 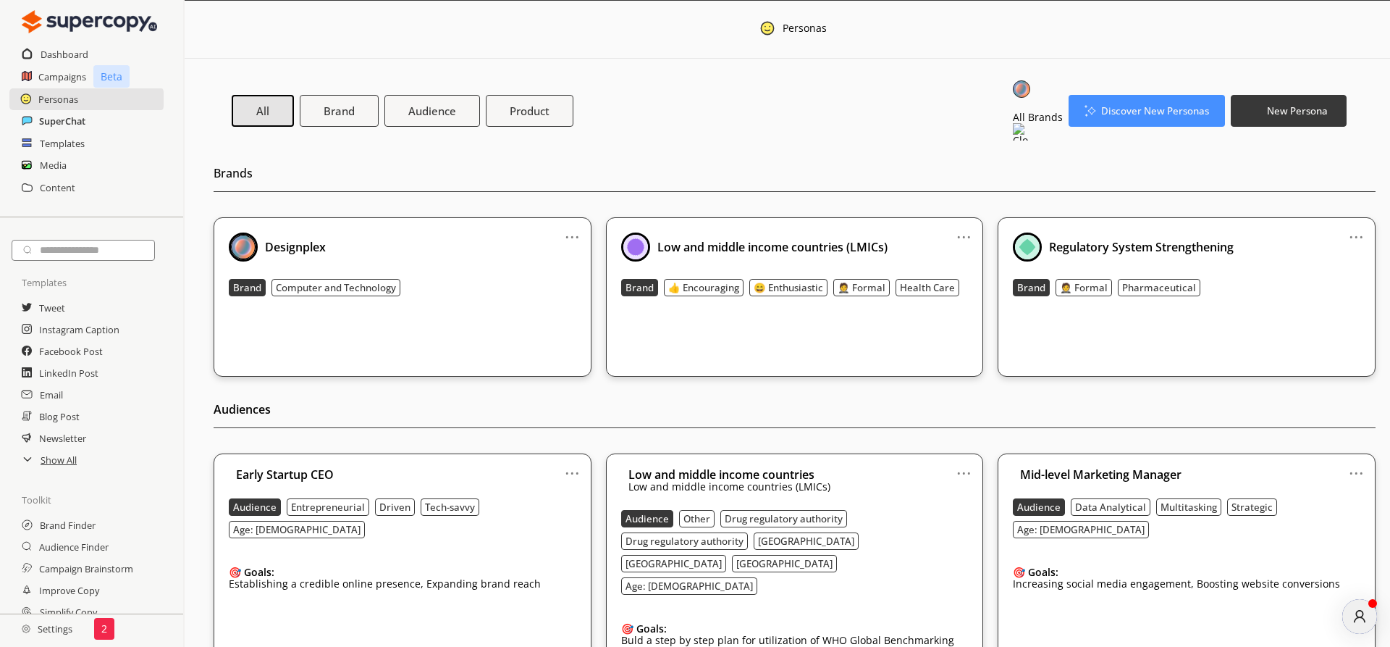 What do you see at coordinates (74, 547) in the screenshot?
I see `a: Audience Finder` at bounding box center [74, 547].